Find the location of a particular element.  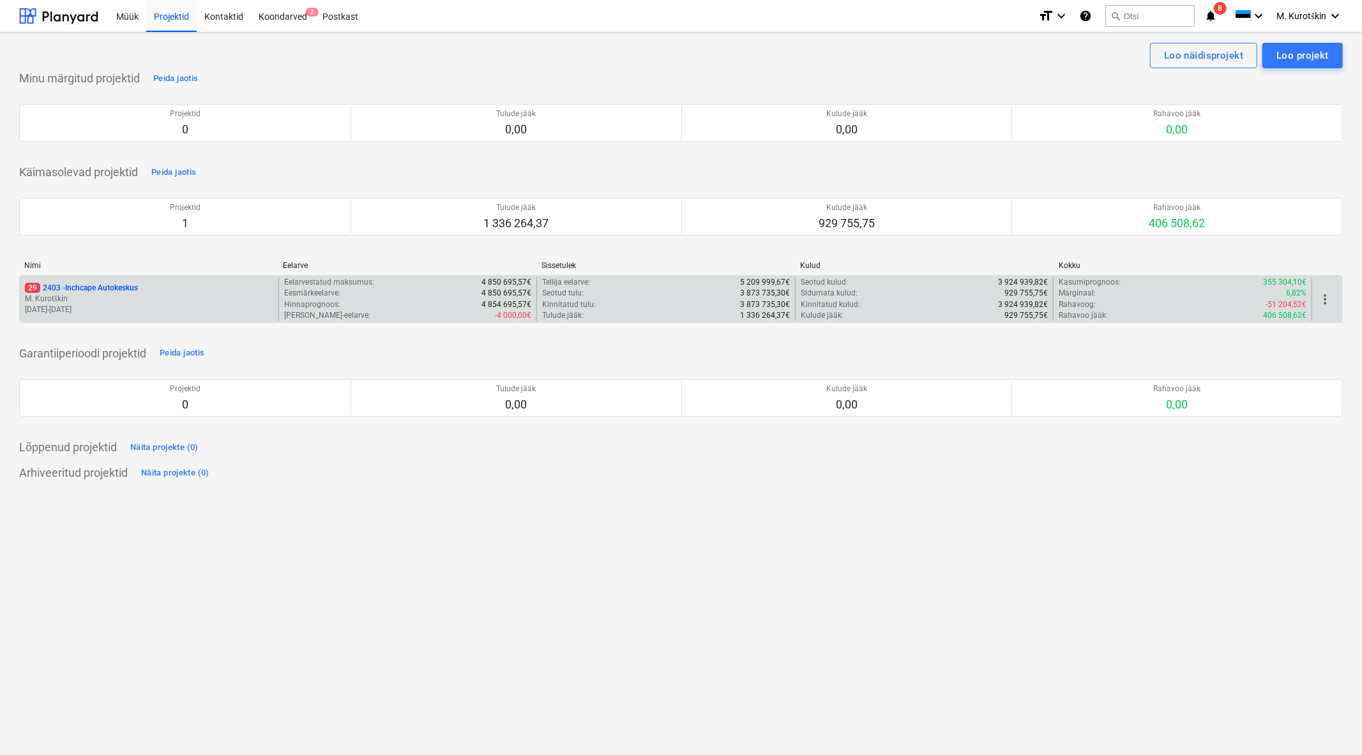

div: Eelarve is located at coordinates (407, 266).